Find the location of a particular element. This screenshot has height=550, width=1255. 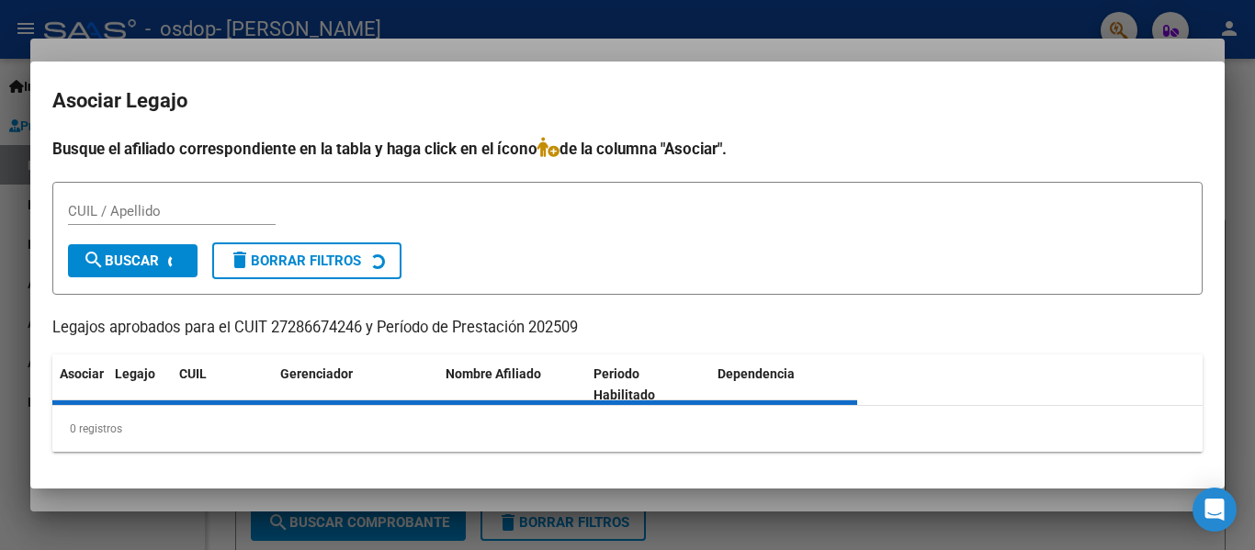

span: Asociar is located at coordinates (82, 374).